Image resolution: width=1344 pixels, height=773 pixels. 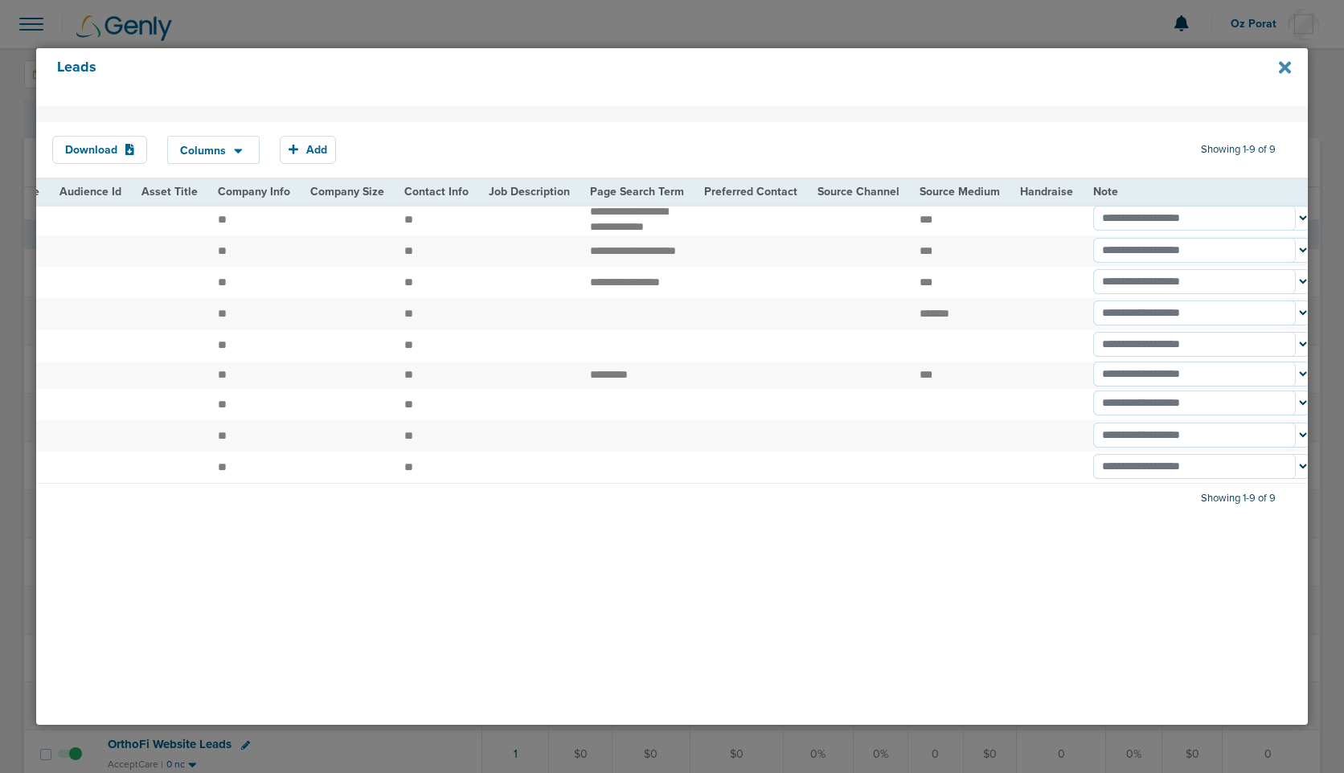 I want to click on th: Handraise, so click(x=1046, y=191).